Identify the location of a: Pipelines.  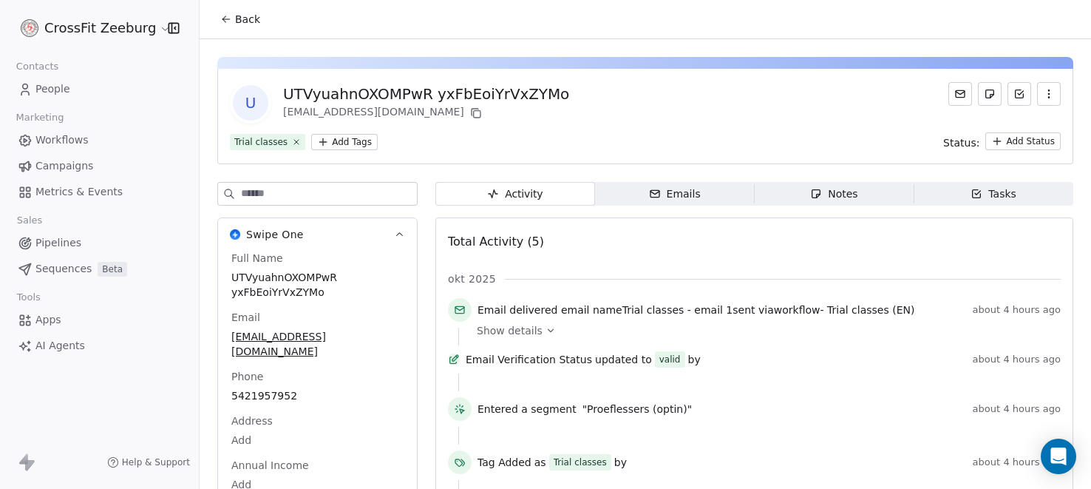
(99, 243).